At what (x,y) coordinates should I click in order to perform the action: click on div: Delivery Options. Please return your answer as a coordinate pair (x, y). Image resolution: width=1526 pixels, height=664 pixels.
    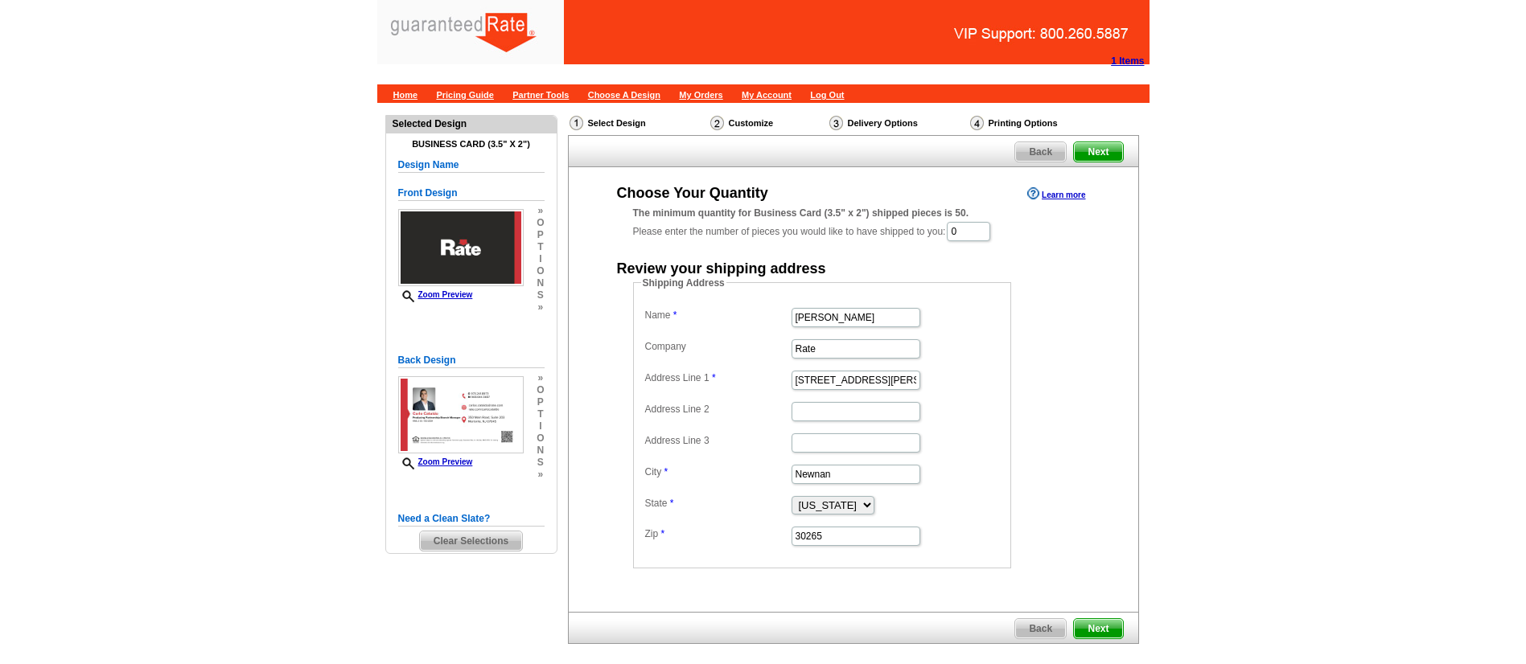
    Looking at the image, I should click on (898, 125).